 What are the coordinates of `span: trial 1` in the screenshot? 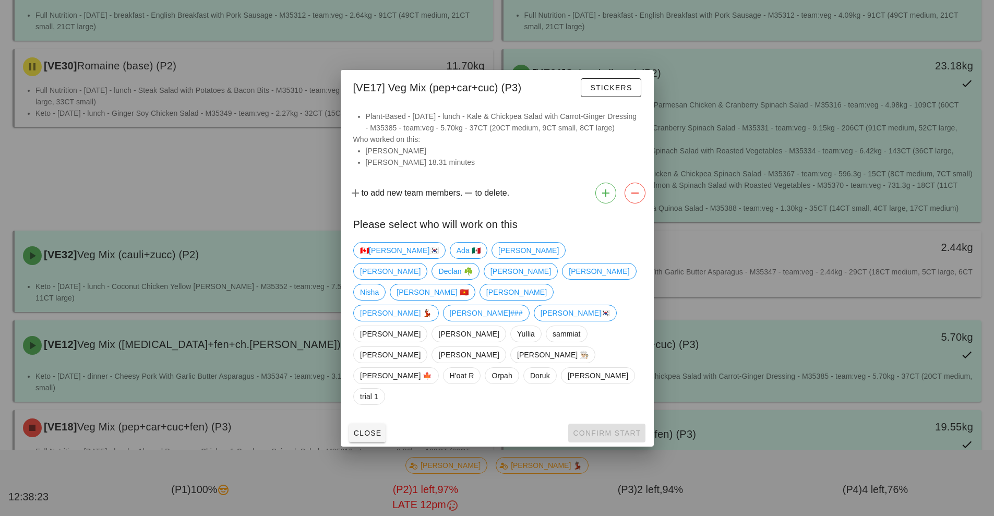 It's located at (369, 397).